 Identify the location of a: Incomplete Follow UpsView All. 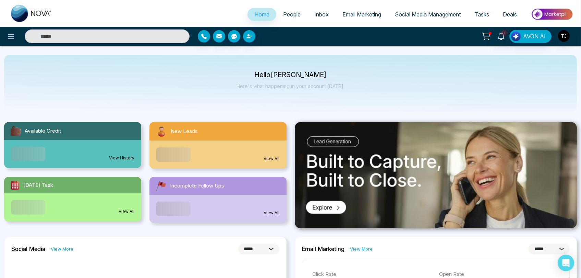
(218, 200).